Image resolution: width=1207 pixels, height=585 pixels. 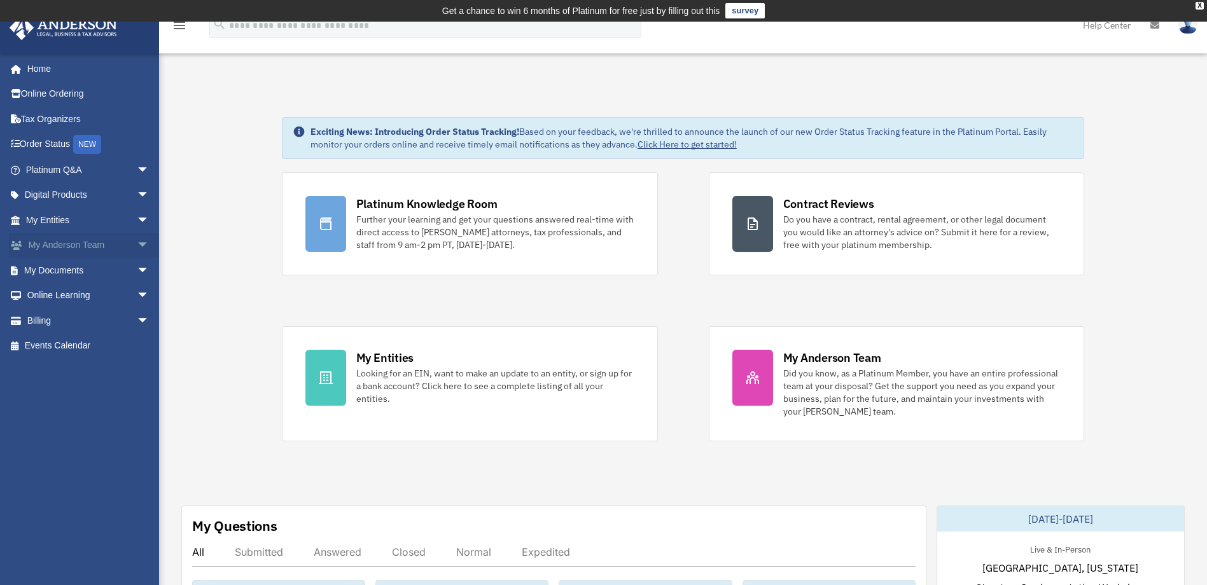 What do you see at coordinates (1200, 6) in the screenshot?
I see `div: close` at bounding box center [1200, 6].